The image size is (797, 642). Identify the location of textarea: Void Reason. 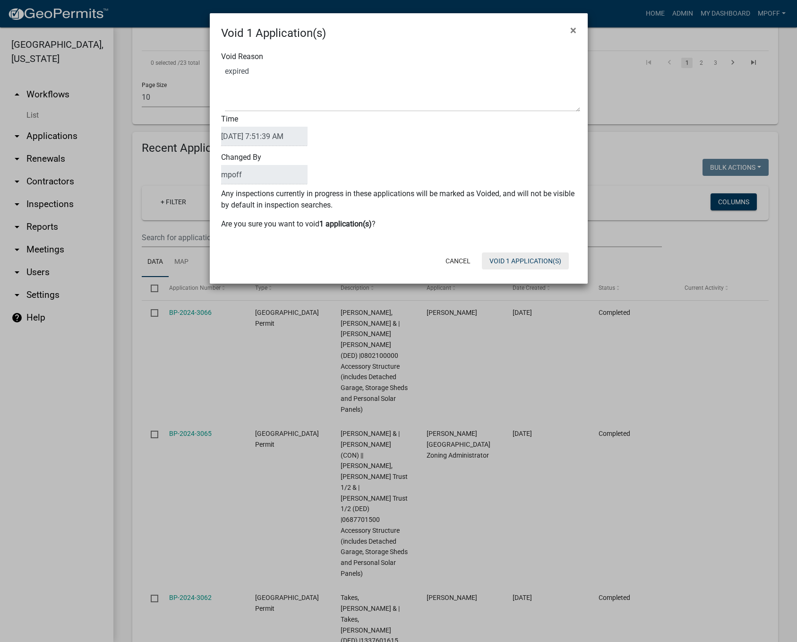
(402, 88).